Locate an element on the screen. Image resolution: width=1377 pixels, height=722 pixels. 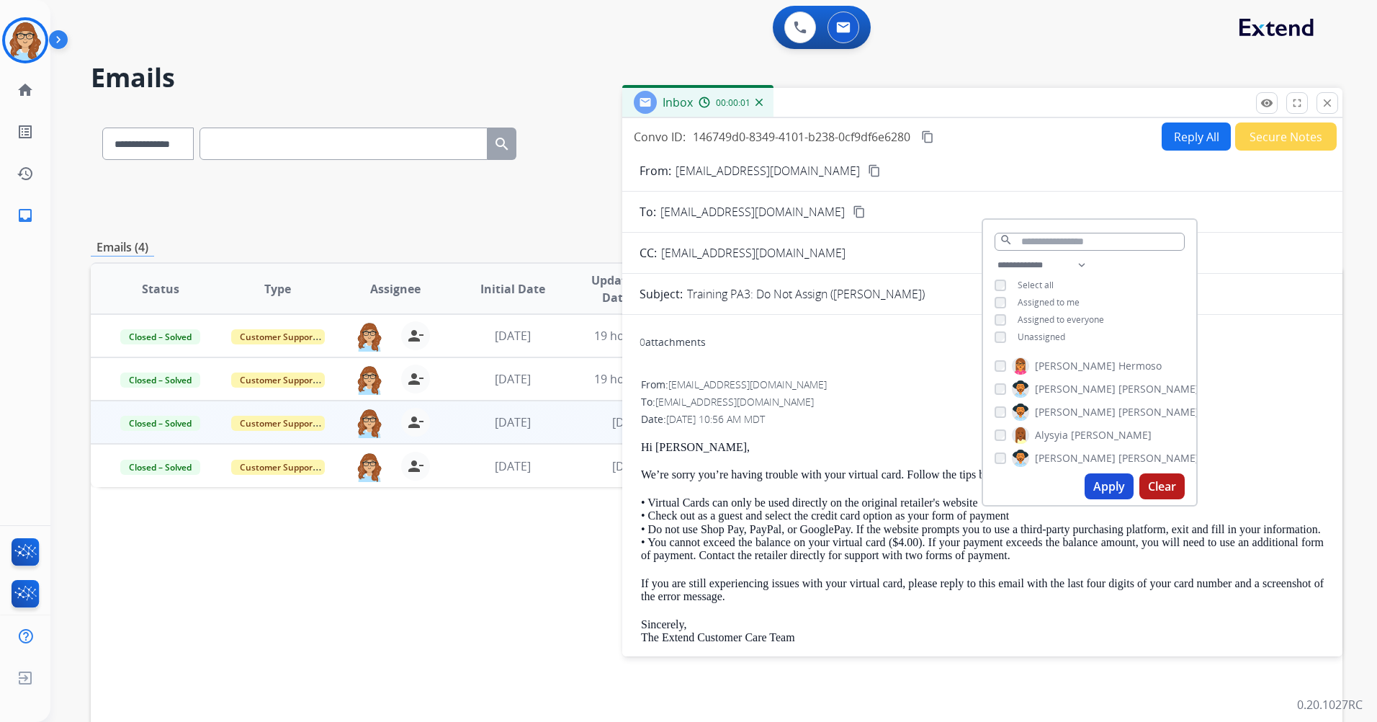
h2: Emails is located at coordinates (717, 78).